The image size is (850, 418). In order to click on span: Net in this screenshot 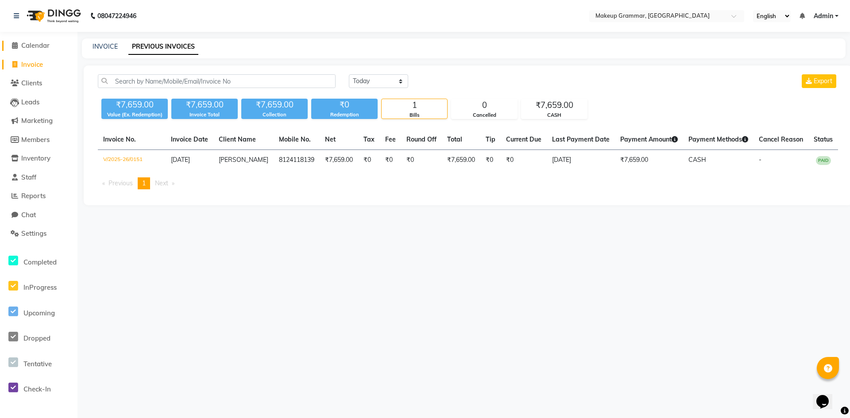, I will do `click(330, 139)`.